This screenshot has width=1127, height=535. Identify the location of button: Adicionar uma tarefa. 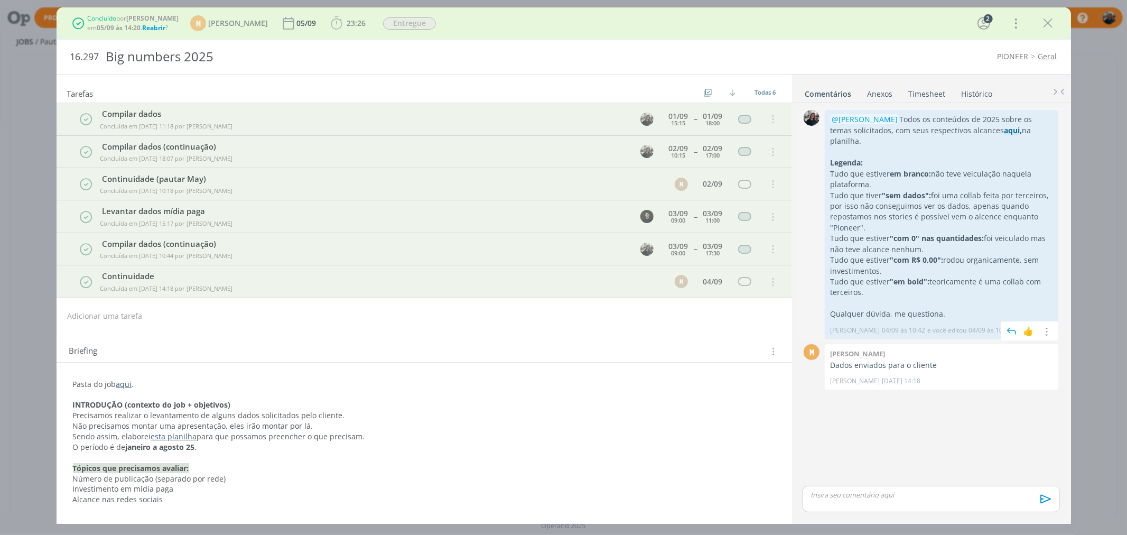
(105, 316).